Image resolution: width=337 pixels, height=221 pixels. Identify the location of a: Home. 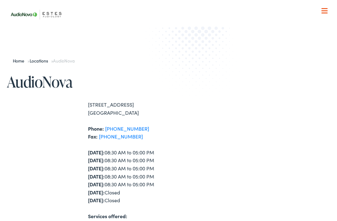
(20, 61).